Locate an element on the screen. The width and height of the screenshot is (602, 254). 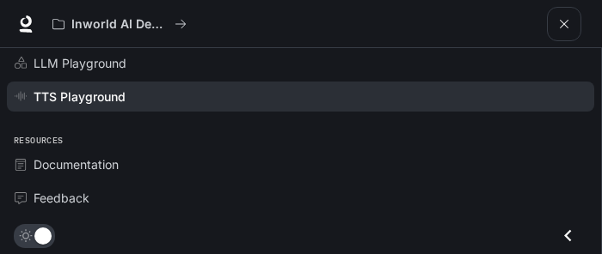
span: Dark mode toggle is located at coordinates (43, 235).